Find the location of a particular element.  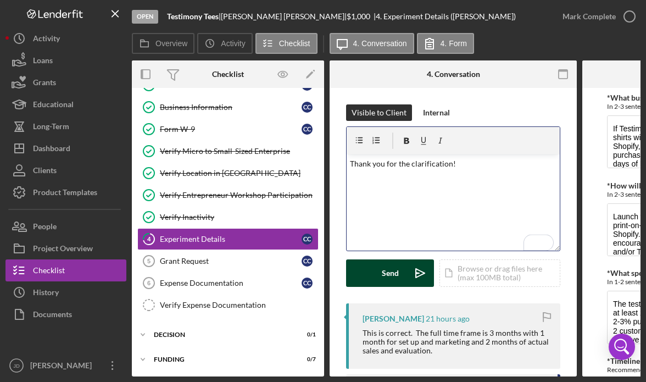

div: Activity is located at coordinates (46, 40).